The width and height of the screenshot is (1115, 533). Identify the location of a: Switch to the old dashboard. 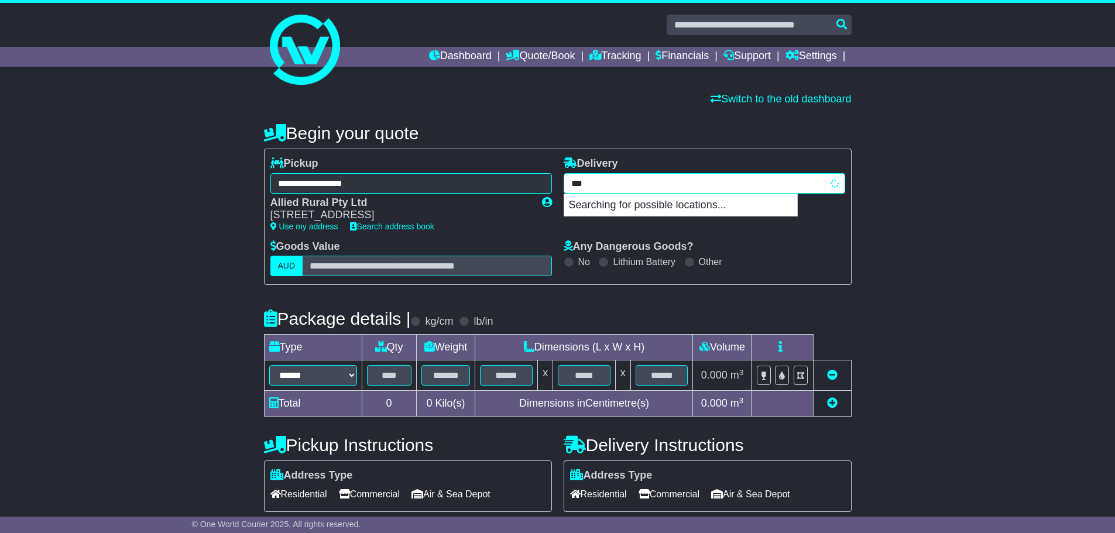
(781, 99).